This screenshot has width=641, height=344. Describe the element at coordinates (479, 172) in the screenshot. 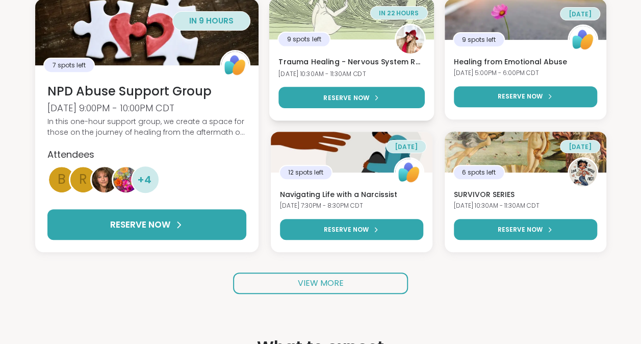

I see `span: 6 spots left` at that location.